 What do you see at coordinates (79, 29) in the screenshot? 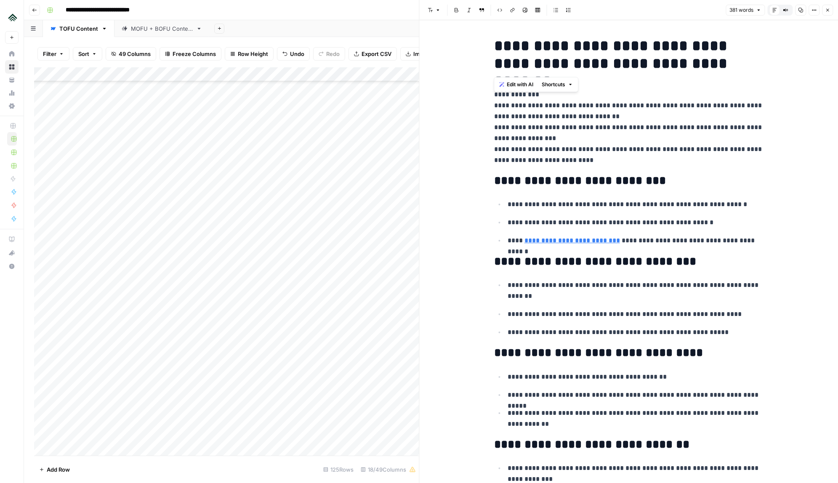
I see `a: TOFU Content` at bounding box center [79, 29].